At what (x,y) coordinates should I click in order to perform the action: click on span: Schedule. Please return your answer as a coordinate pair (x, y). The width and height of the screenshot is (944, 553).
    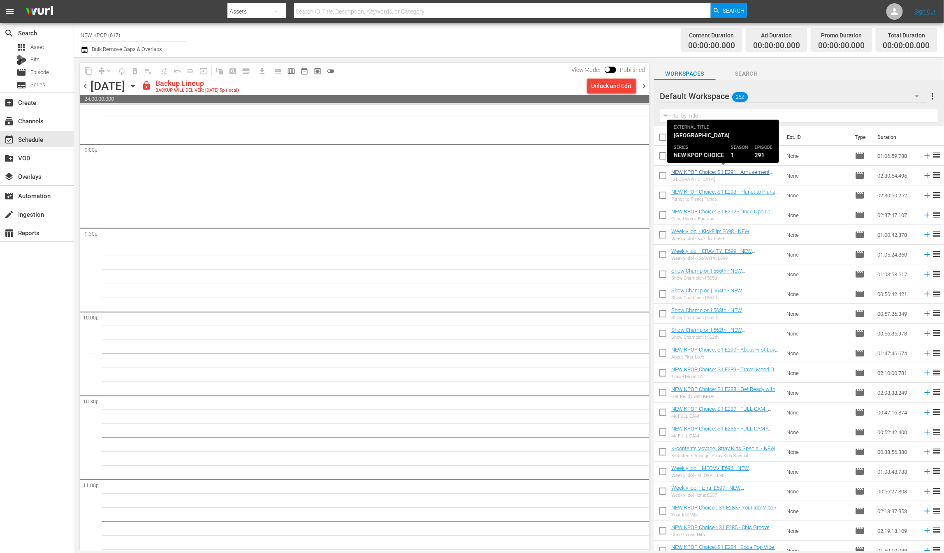
    Looking at the image, I should click on (9, 140).